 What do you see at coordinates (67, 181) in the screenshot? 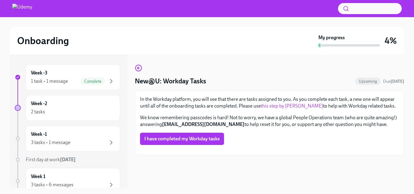
I see `a: Week 13 tasks • 6 messages` at bounding box center [67, 181].